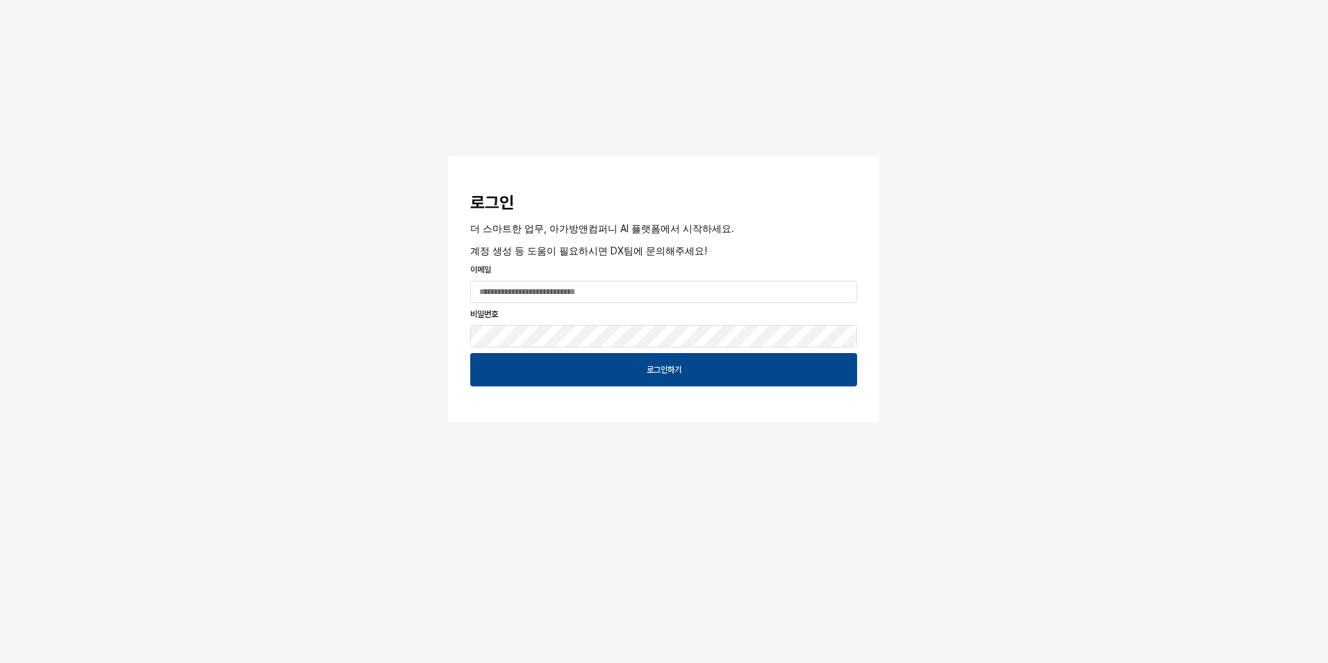 This screenshot has height=663, width=1328. I want to click on p: 비밀번호, so click(663, 314).